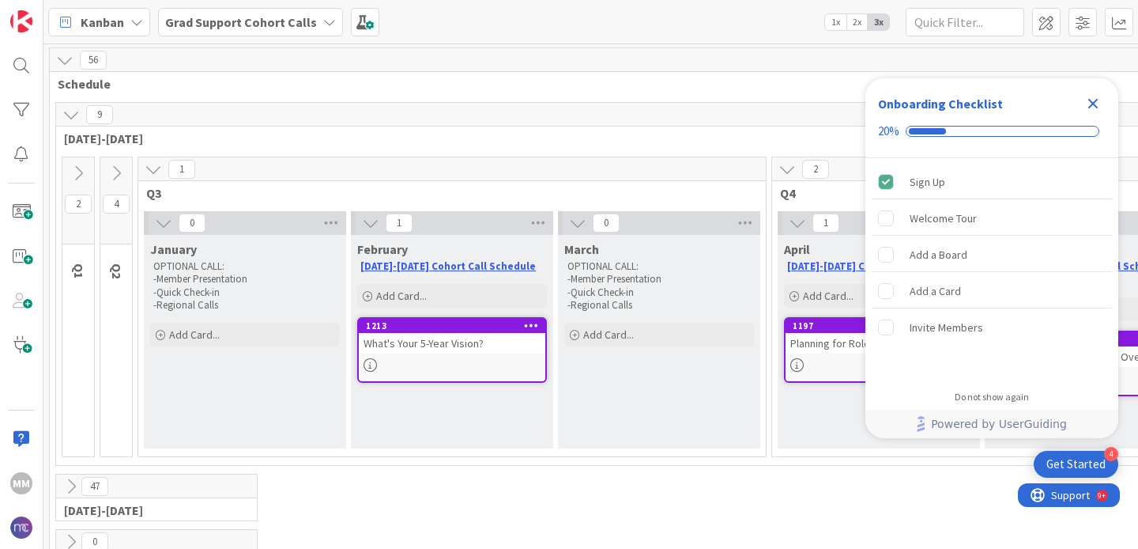 The image size is (1138, 549). I want to click on div: 20%, so click(888, 131).